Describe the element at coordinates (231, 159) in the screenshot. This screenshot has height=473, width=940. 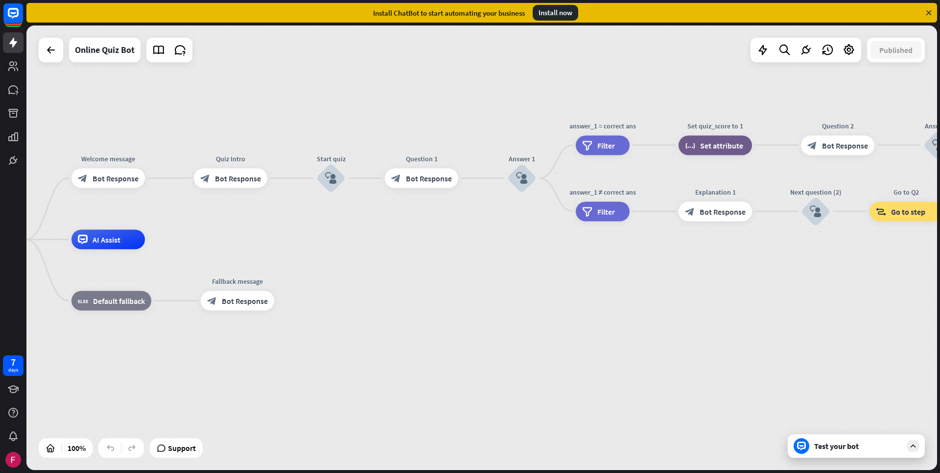
I see `div: Quiz Intro` at that location.